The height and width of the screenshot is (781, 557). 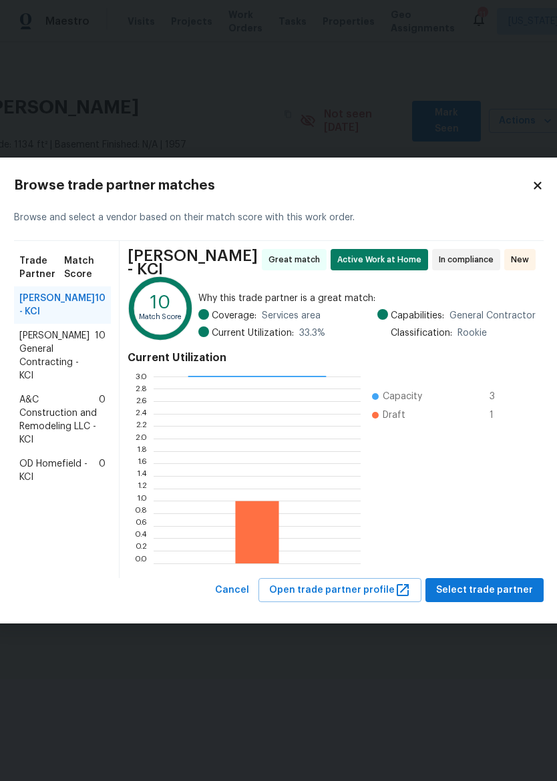 I want to click on span: Classification:, so click(x=421, y=333).